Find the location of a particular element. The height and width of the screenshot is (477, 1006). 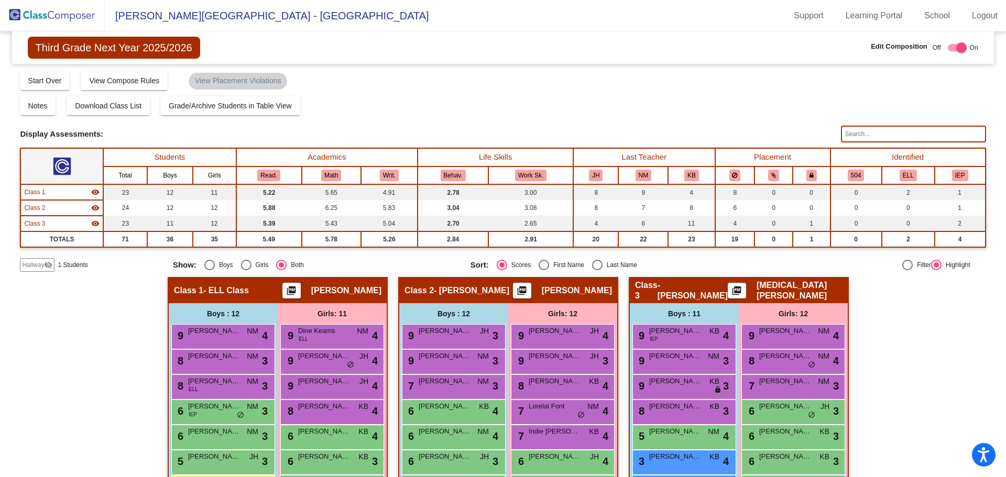

div: Girls: 11 is located at coordinates (332, 314).